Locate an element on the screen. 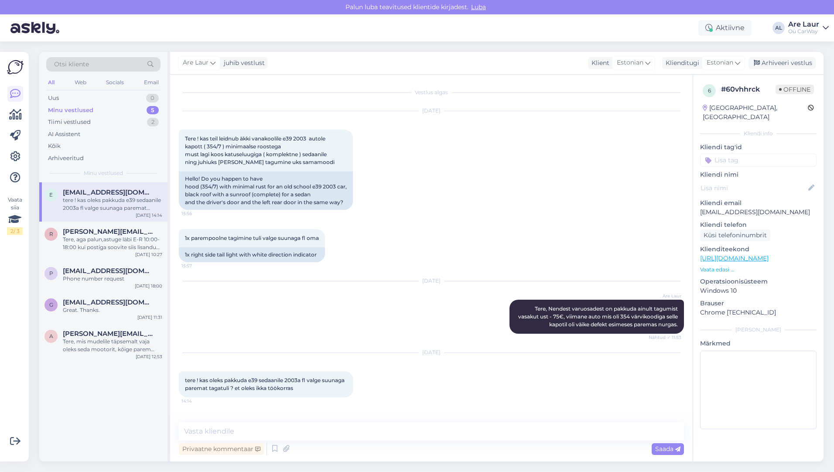 This screenshot has height=472, width=834. div: # 60vhhrck is located at coordinates (749, 89).